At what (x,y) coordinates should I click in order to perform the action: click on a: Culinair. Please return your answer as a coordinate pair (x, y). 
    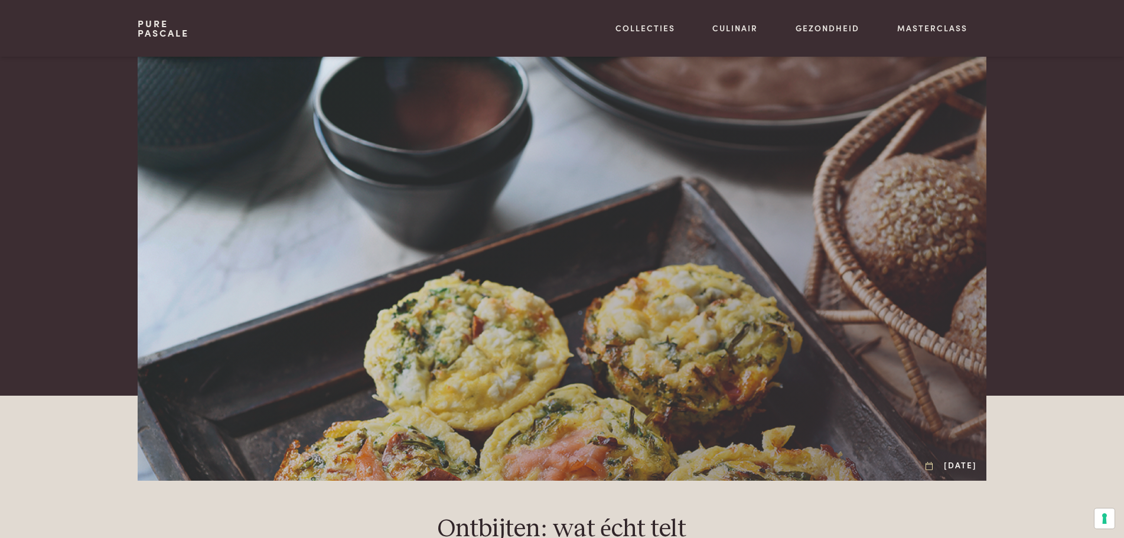
    Looking at the image, I should click on (735, 28).